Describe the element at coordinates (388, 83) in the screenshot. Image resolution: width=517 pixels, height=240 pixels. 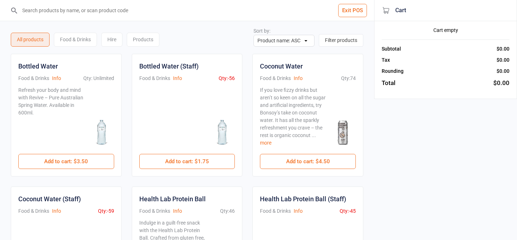
I see `div: Total` at that location.